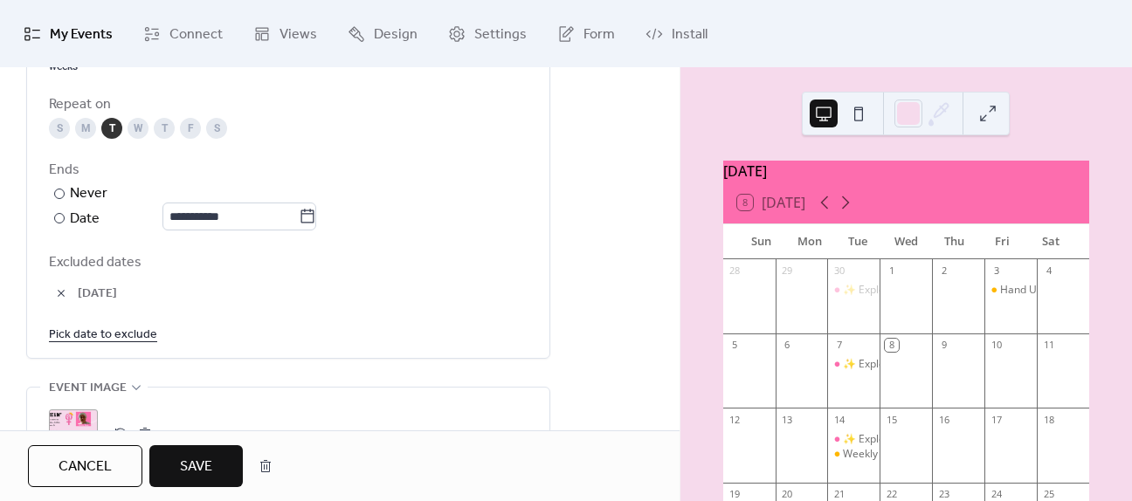 Image resolution: width=1132 pixels, height=501 pixels. Describe the element at coordinates (787, 345) in the screenshot. I see `div: 6` at that location.